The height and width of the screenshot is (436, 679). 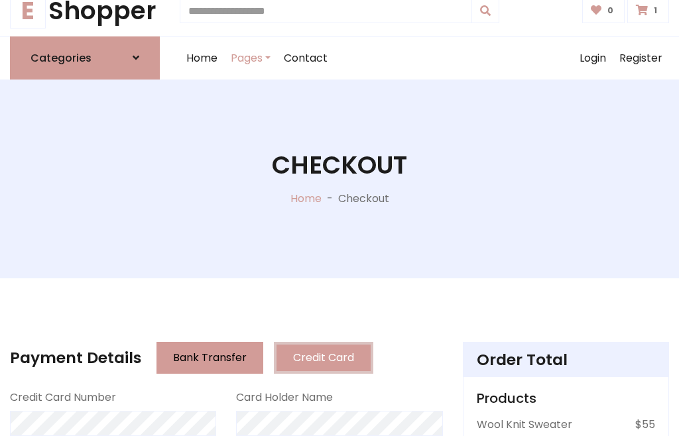 What do you see at coordinates (525, 425) in the screenshot?
I see `p: Wool Knit Sweater` at bounding box center [525, 425].